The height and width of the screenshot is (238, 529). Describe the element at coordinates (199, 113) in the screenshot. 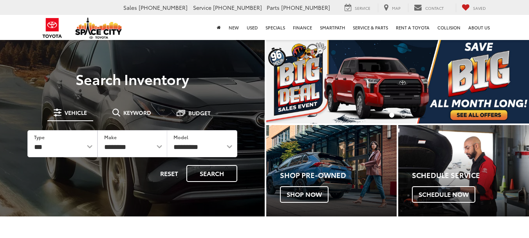

I see `span: Budget` at that location.